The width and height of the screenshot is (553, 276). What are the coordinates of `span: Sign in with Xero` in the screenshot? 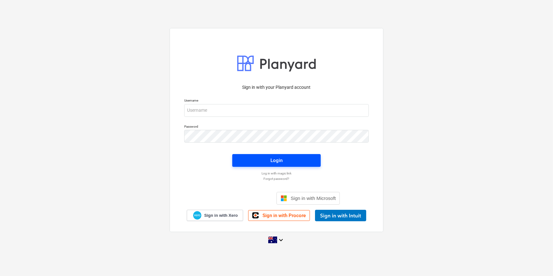 It's located at (221, 215).